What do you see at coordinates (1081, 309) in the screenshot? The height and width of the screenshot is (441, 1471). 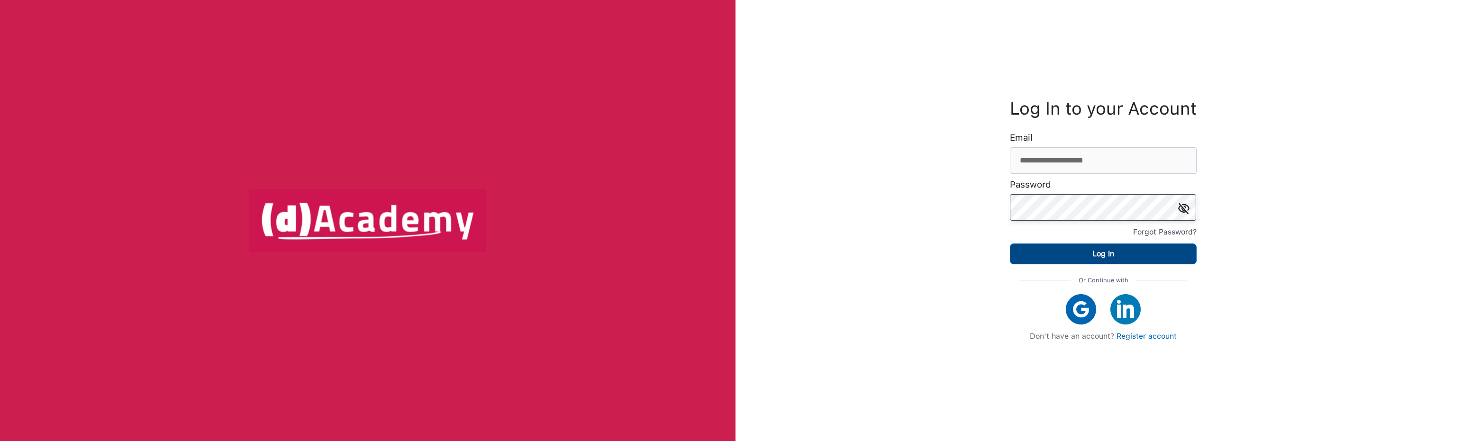 I see `img: google icon` at bounding box center [1081, 309].